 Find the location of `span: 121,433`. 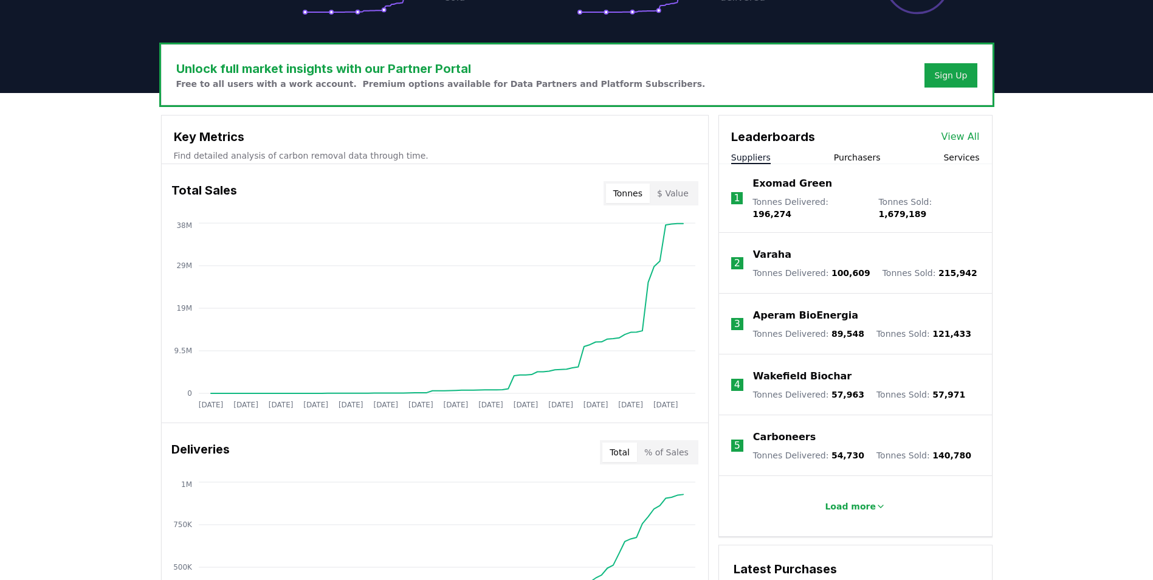

span: 121,433 is located at coordinates (952, 334).